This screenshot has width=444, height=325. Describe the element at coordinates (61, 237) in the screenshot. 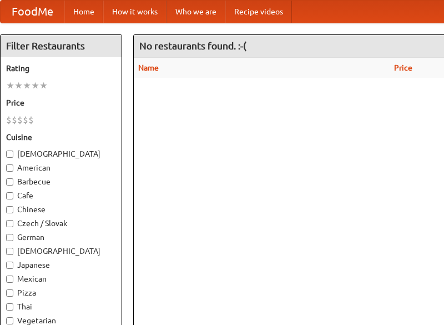

I see `label: German` at that location.